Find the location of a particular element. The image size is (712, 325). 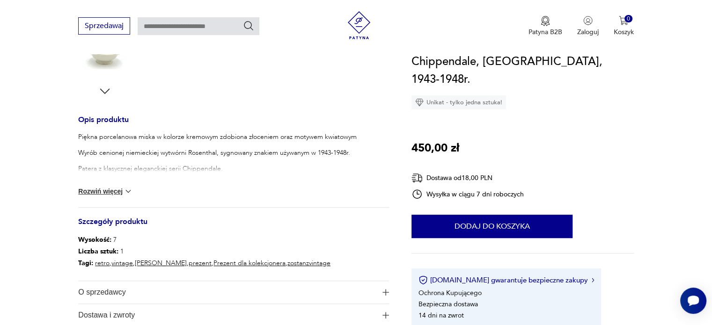

button: Sprzedawaj is located at coordinates (104, 26).